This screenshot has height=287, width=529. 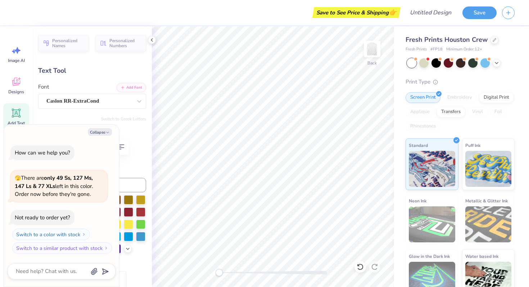 I want to click on span: Fresh Prints, so click(x=416, y=49).